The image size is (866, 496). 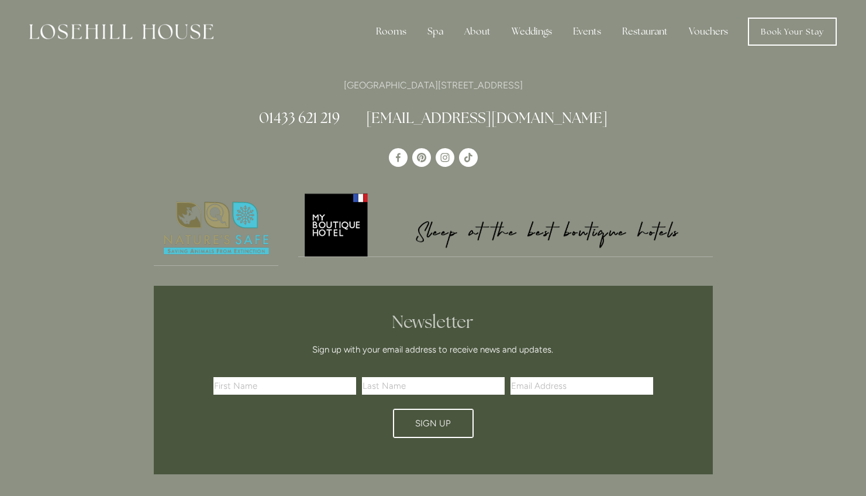 I want to click on div: Restaurant, so click(x=645, y=32).